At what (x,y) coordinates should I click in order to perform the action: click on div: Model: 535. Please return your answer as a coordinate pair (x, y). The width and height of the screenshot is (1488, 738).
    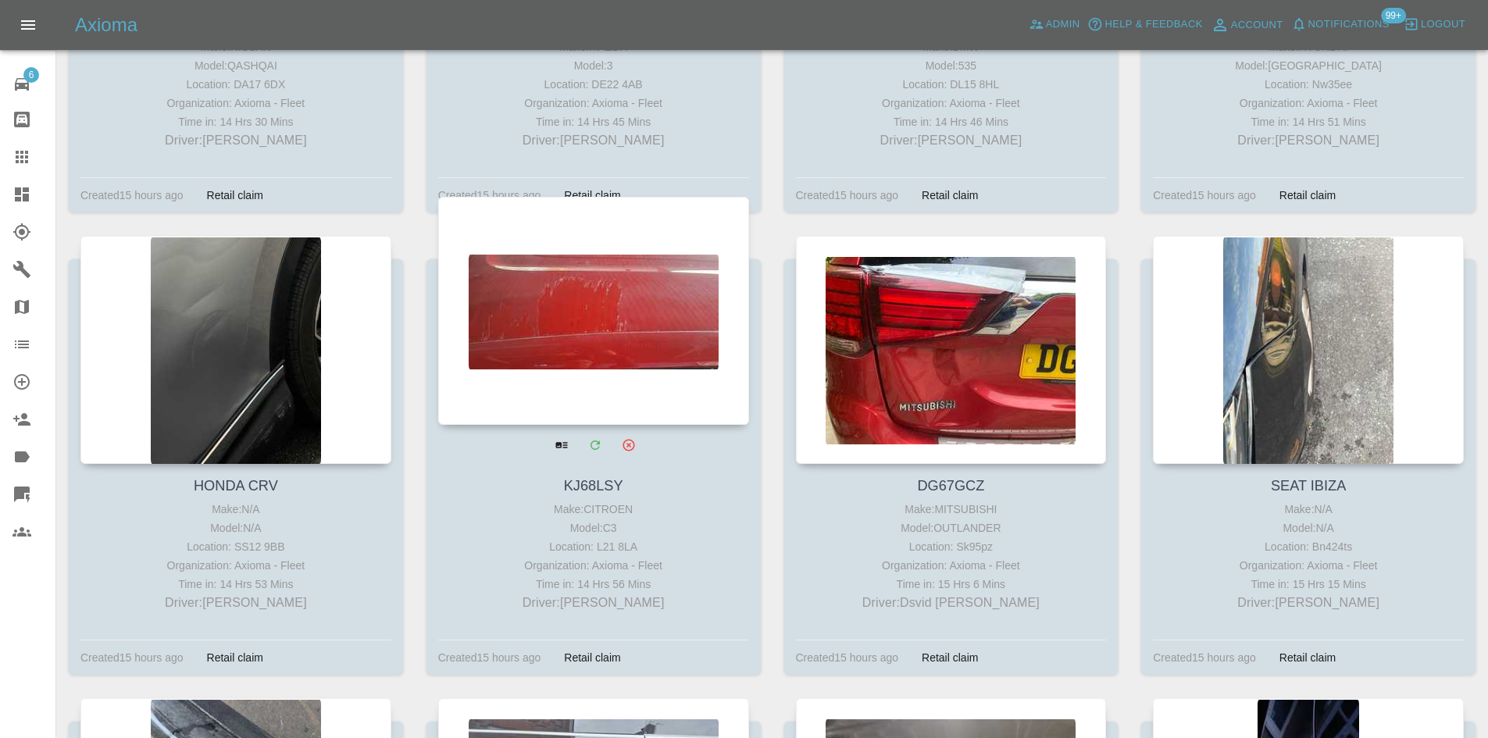
    Looking at the image, I should click on (951, 66).